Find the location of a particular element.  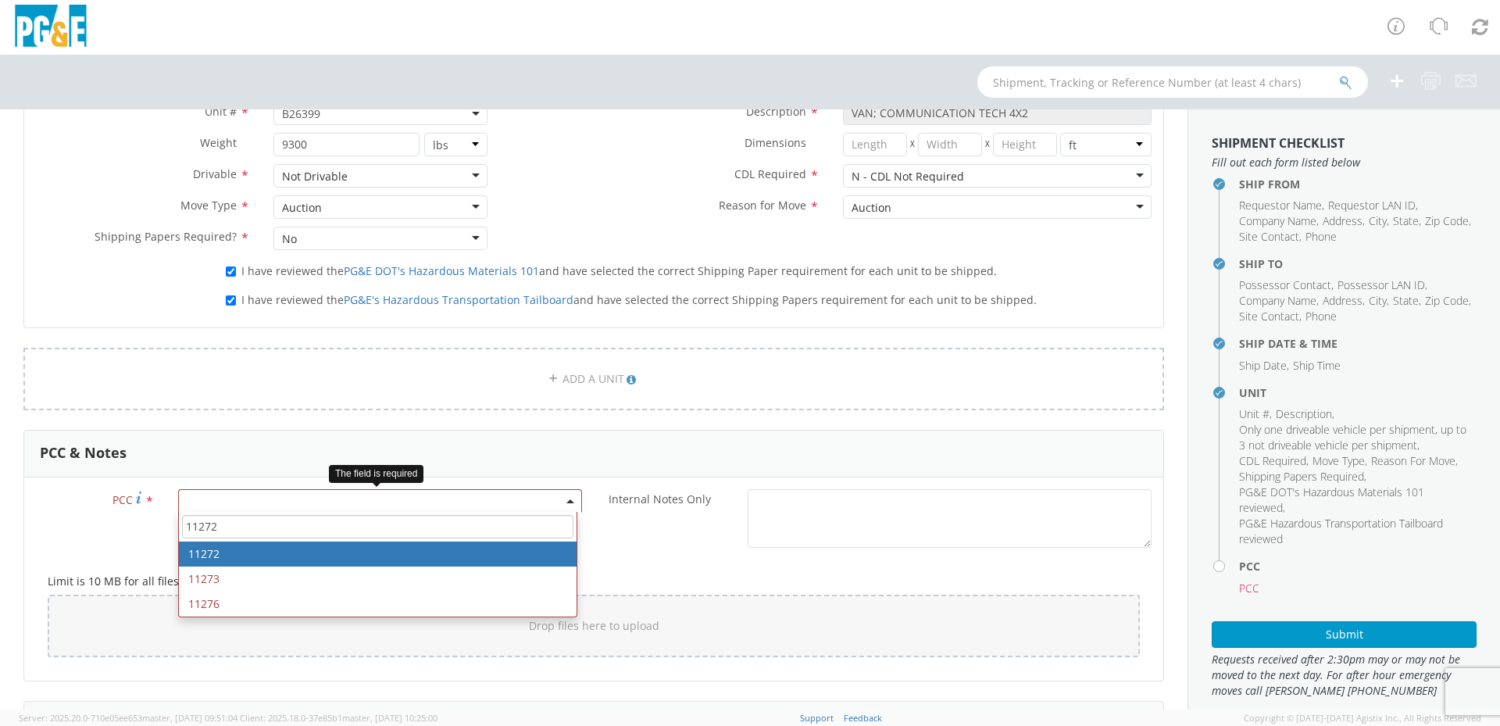

input: Shipment, Tracking or Reference Number (at least 4 chars) is located at coordinates (1173, 82).